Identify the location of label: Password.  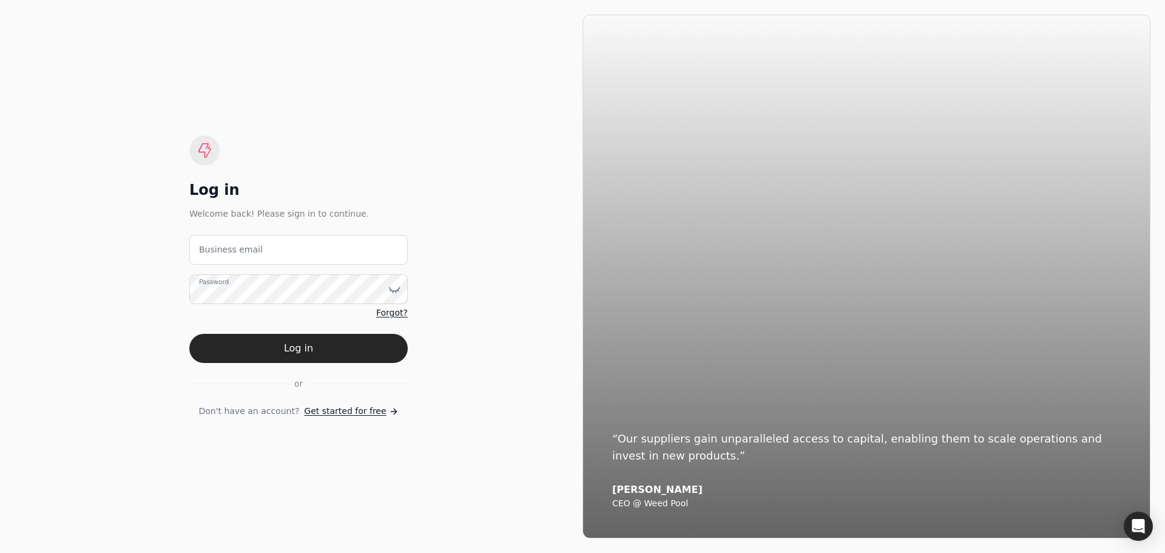
(214, 282).